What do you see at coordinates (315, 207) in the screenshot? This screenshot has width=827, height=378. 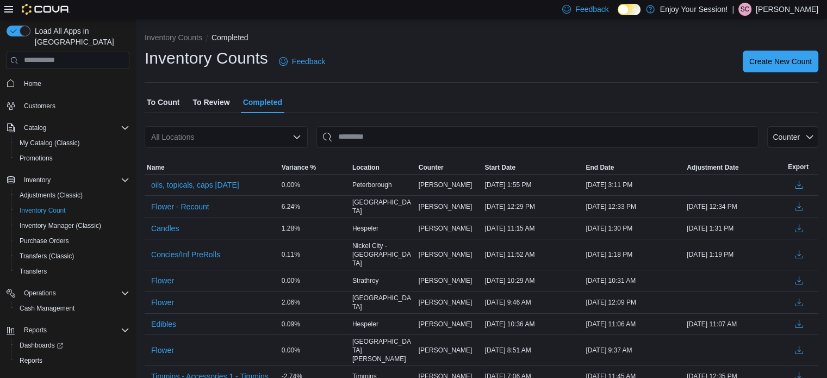 I see `div: 6.24%` at bounding box center [315, 207].